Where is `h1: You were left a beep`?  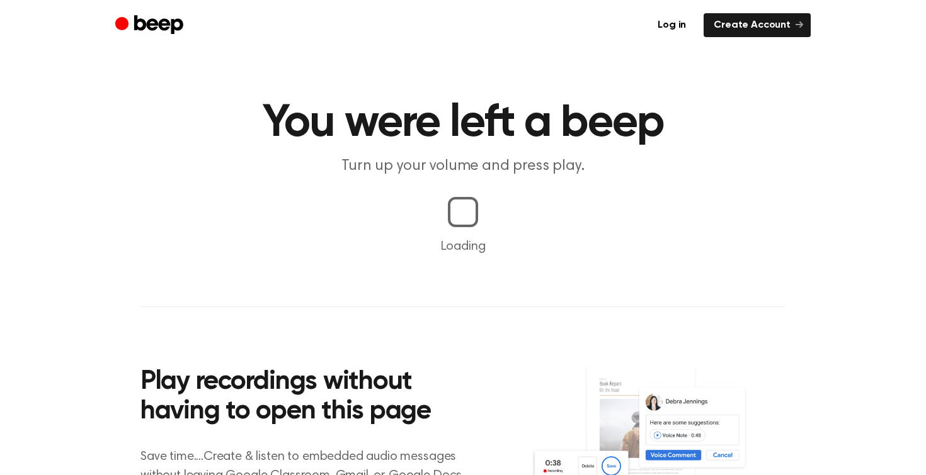
h1: You were left a beep is located at coordinates (463, 123).